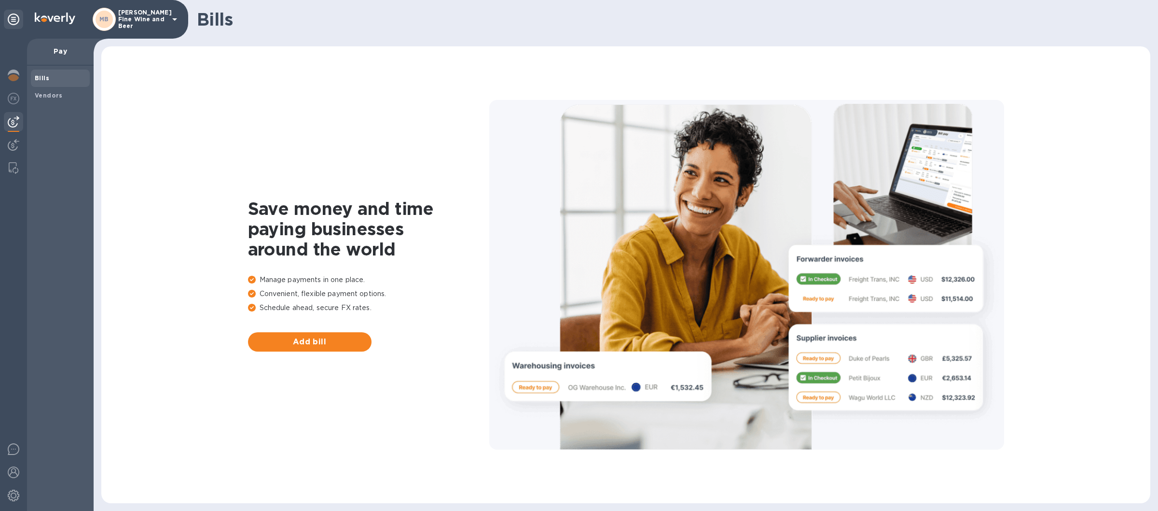  What do you see at coordinates (42, 78) in the screenshot?
I see `b: Bills` at bounding box center [42, 78].